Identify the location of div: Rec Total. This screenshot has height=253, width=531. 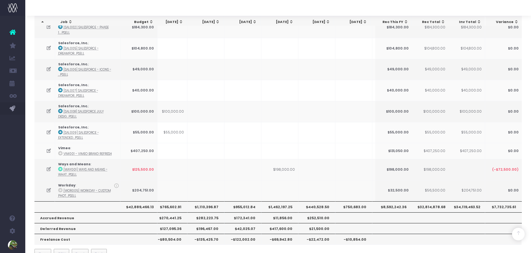
(431, 22).